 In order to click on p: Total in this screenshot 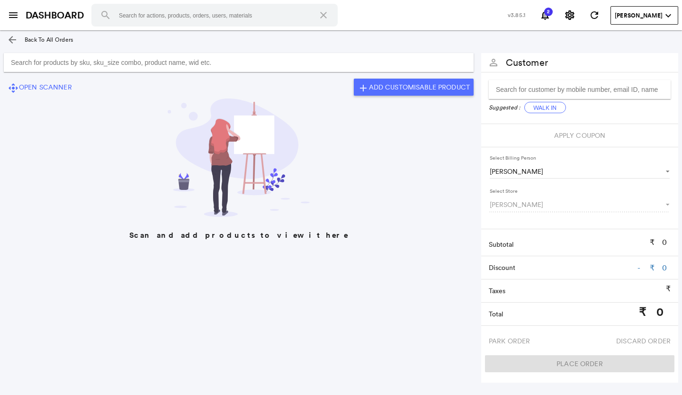, I will do `click(564, 314)`.